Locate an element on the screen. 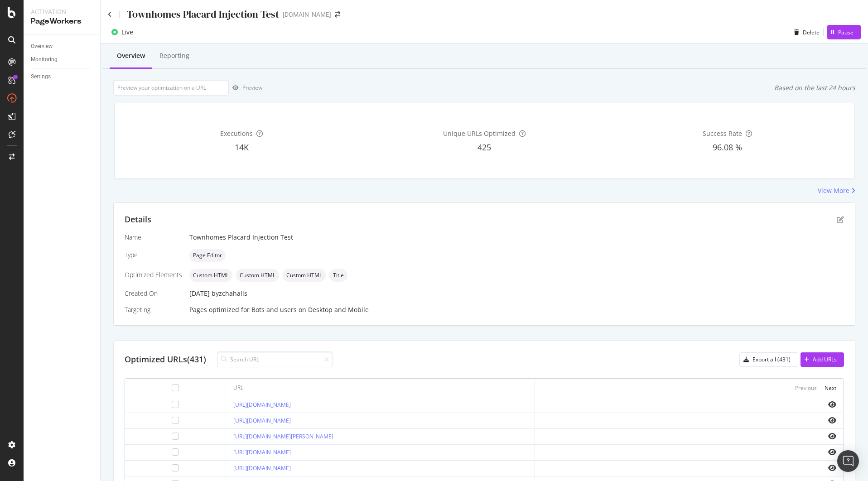 Image resolution: width=868 pixels, height=481 pixels. input: Preview your optimization on a URL is located at coordinates (171, 87).